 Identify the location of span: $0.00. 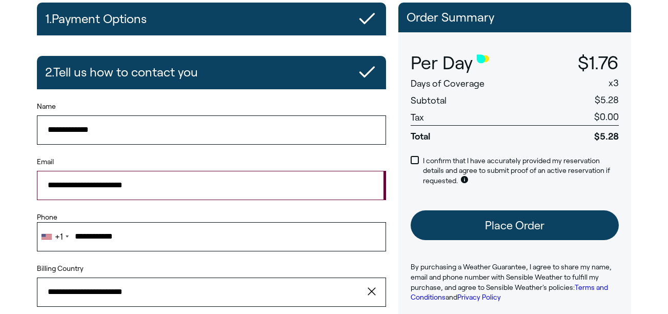
(606, 117).